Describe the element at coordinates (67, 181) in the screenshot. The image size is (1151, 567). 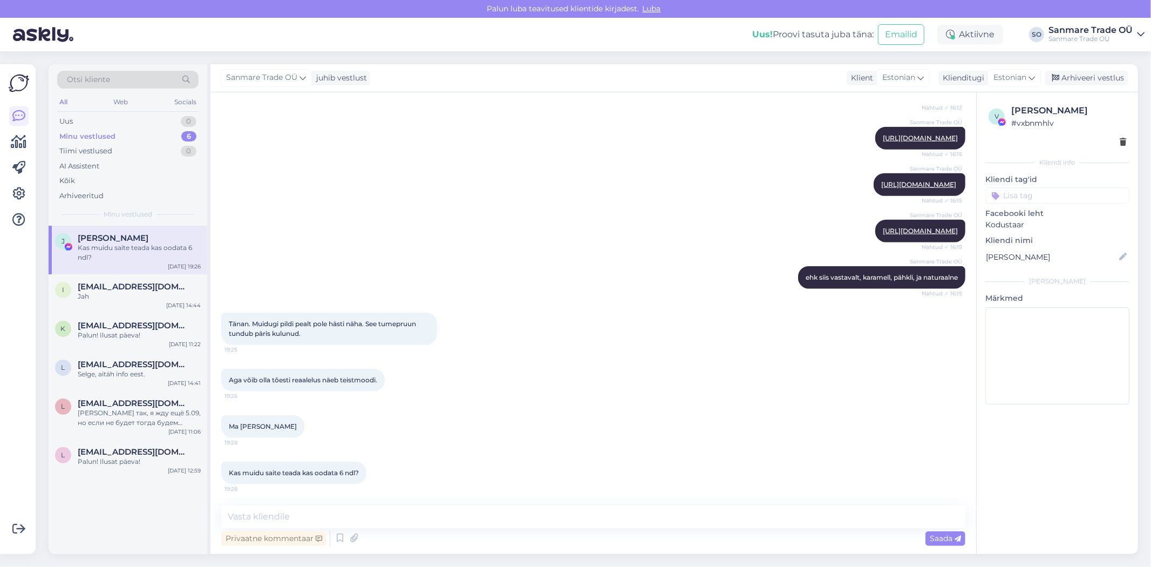
I see `div: Kõik` at that location.